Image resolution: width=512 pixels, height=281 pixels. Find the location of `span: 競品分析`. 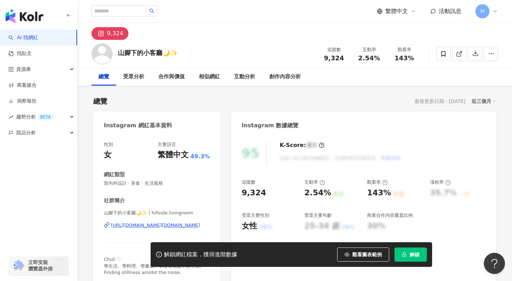

span: 競品分析 is located at coordinates (26, 132).